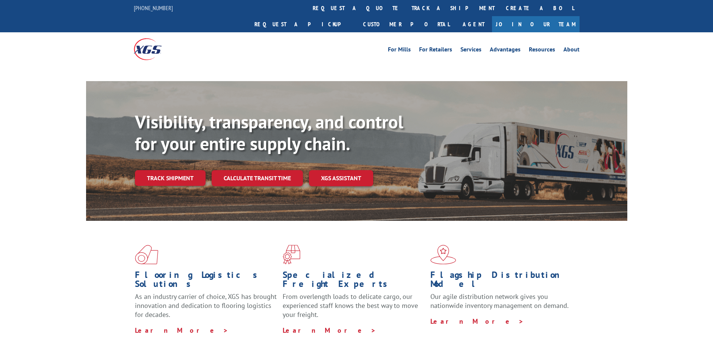 The height and width of the screenshot is (350, 713). What do you see at coordinates (269, 133) in the screenshot?
I see `b: Visibility, transparency, and control for your entire supply chain.` at bounding box center [269, 133].